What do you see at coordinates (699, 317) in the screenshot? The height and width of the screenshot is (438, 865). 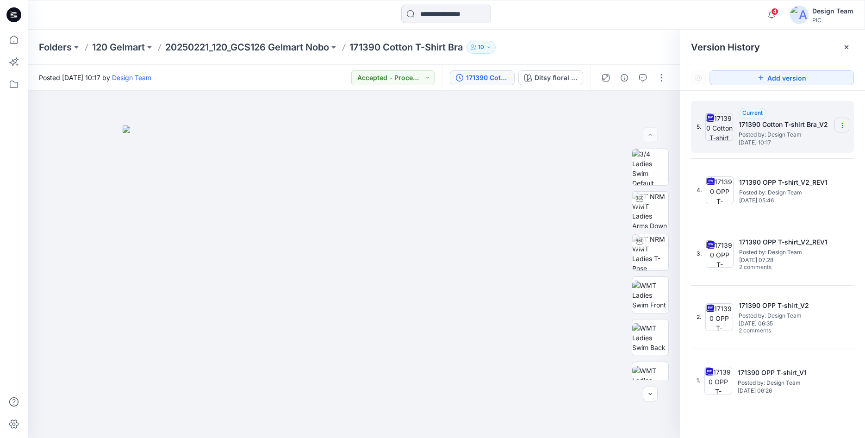 I see `span: 2.` at bounding box center [699, 317].